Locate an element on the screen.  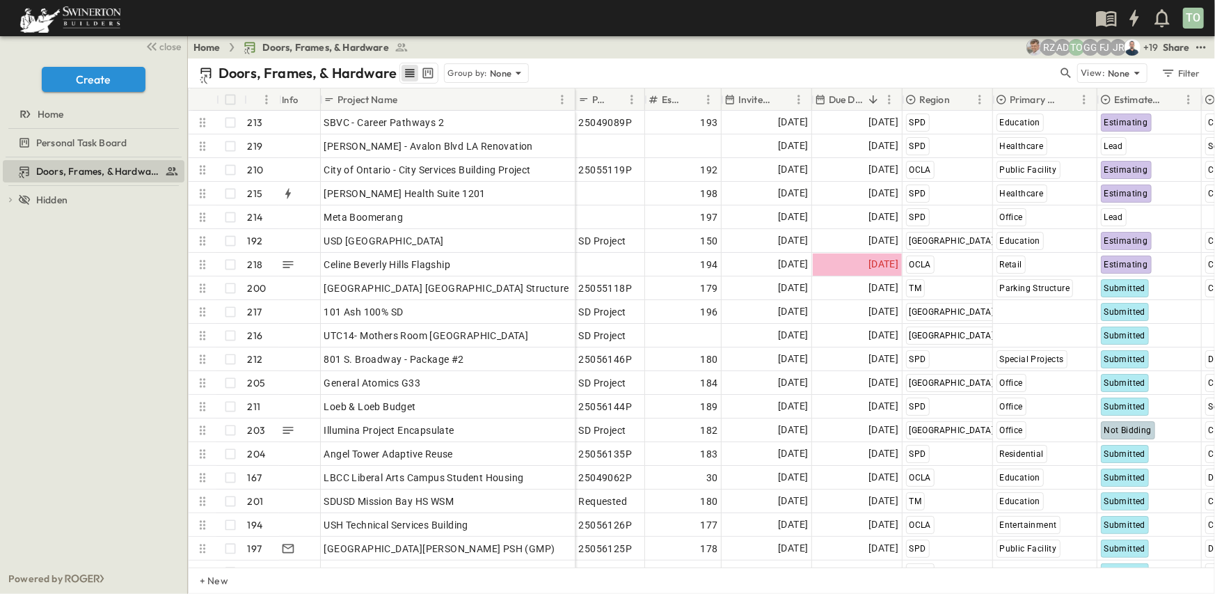
button: Create is located at coordinates (93, 79).